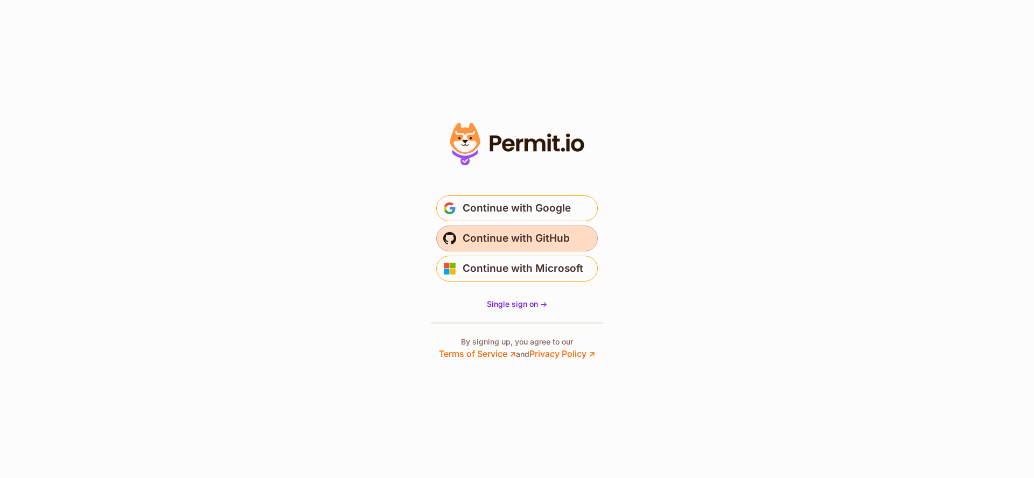  Describe the element at coordinates (516, 239) in the screenshot. I see `span: Continue with GitHub` at that location.